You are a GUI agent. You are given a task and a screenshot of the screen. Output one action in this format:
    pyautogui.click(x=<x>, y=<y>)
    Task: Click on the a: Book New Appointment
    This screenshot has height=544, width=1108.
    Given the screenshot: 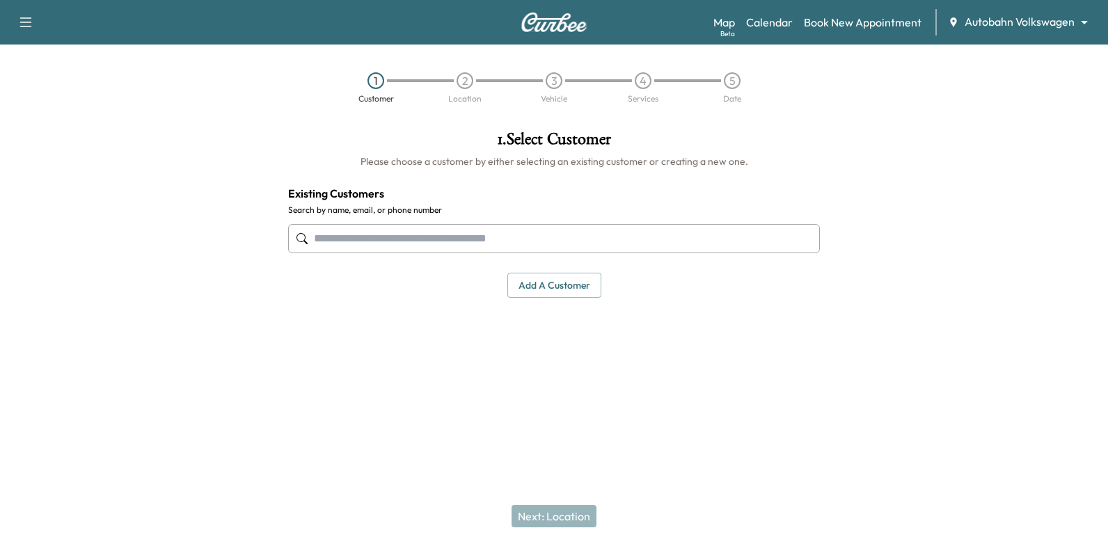 What is the action you would take?
    pyautogui.click(x=862, y=22)
    